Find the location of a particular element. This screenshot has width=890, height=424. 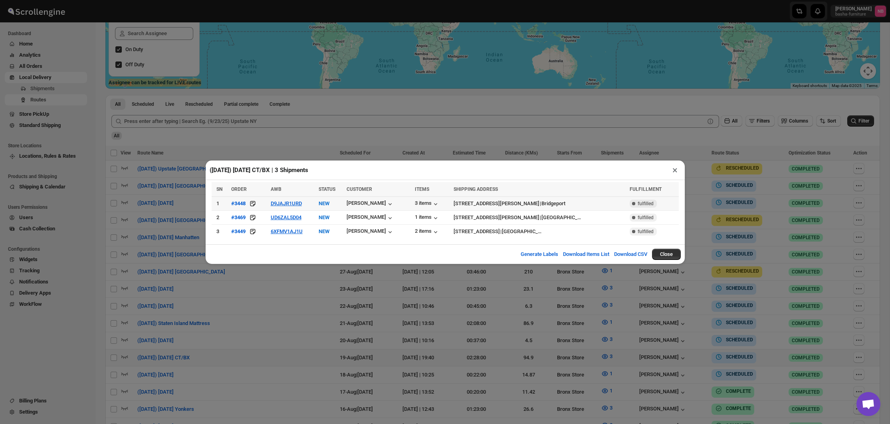

div: 1 items is located at coordinates (427, 218).